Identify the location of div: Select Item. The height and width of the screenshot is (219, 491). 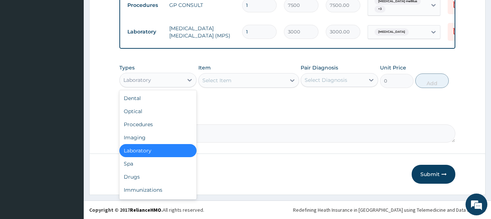
(217, 80).